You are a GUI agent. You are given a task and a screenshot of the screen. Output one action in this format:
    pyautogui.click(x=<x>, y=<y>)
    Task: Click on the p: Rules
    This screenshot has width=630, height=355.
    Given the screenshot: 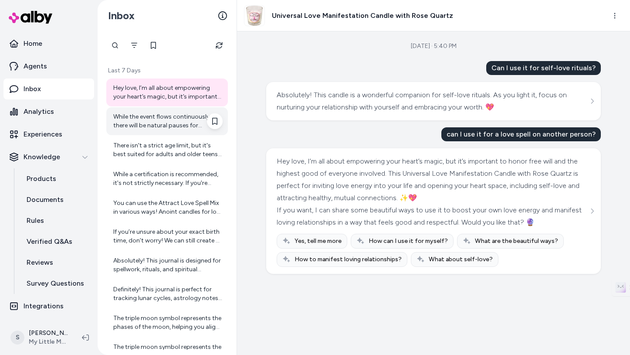 What is the action you would take?
    pyautogui.click(x=35, y=221)
    